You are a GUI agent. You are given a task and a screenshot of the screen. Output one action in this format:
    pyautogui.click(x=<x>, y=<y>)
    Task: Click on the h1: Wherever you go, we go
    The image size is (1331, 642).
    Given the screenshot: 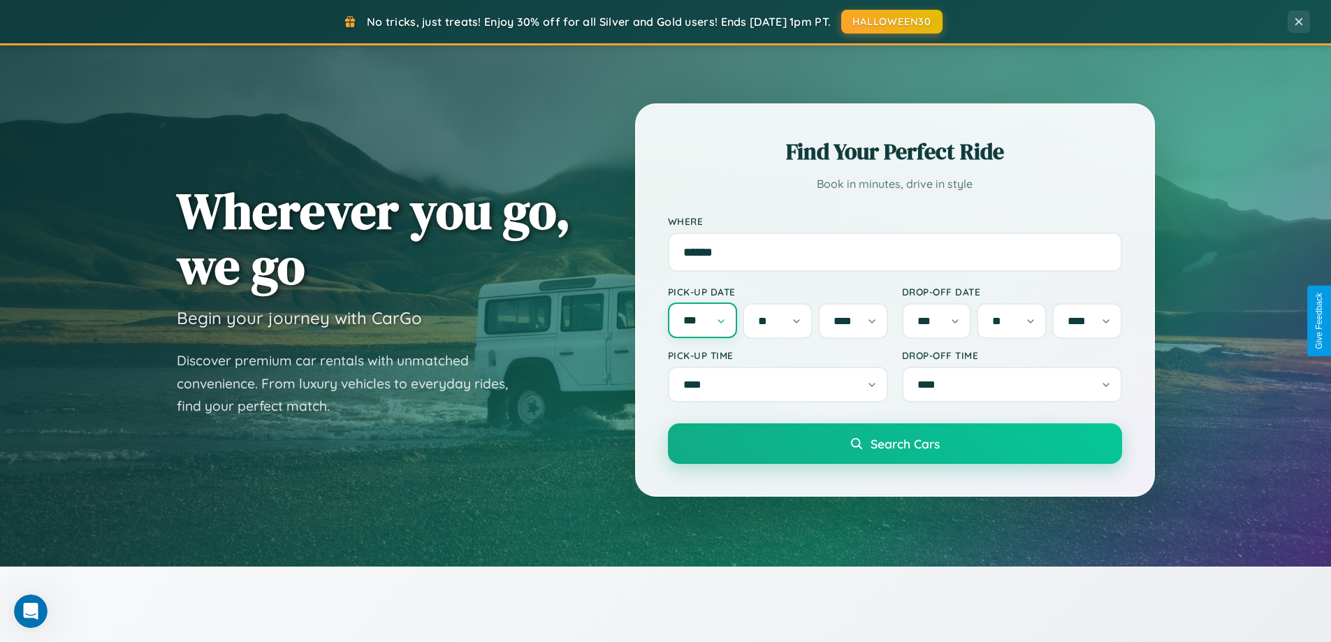 What is the action you would take?
    pyautogui.click(x=374, y=238)
    